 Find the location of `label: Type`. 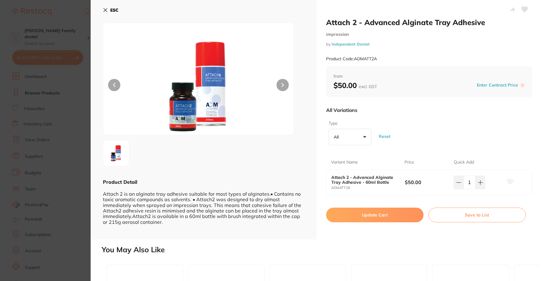

label: Type is located at coordinates (349, 124).